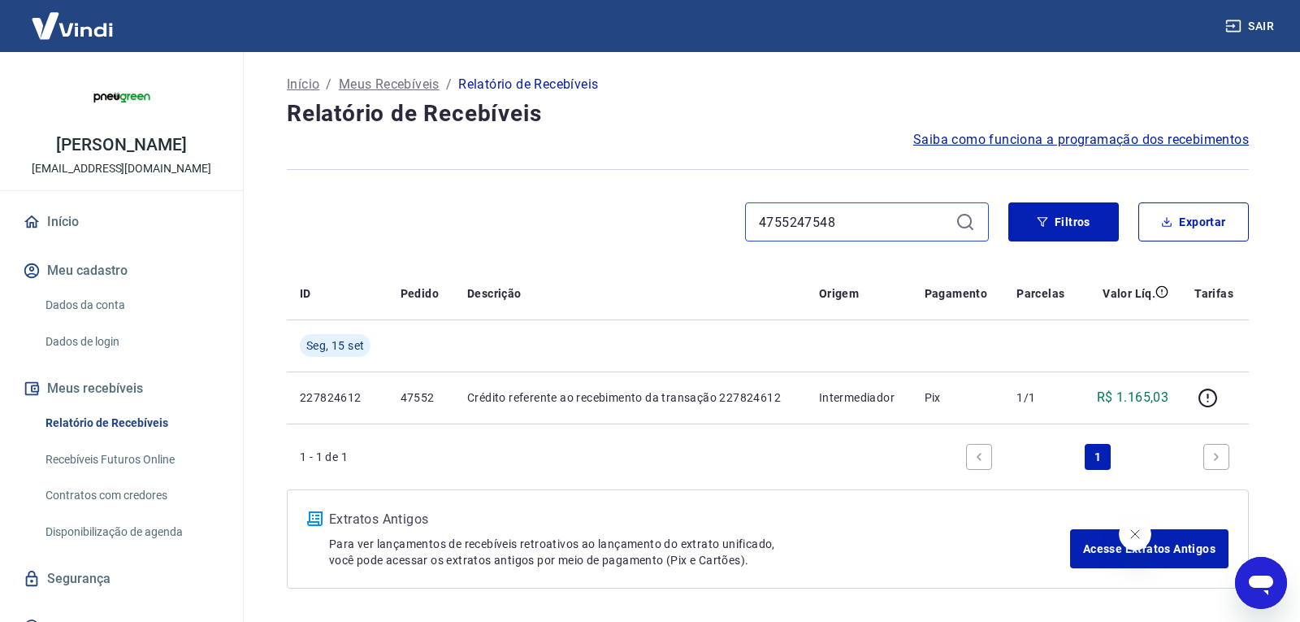  I want to click on span: Olá! Precisa de ajuda?, so click(73, 18).